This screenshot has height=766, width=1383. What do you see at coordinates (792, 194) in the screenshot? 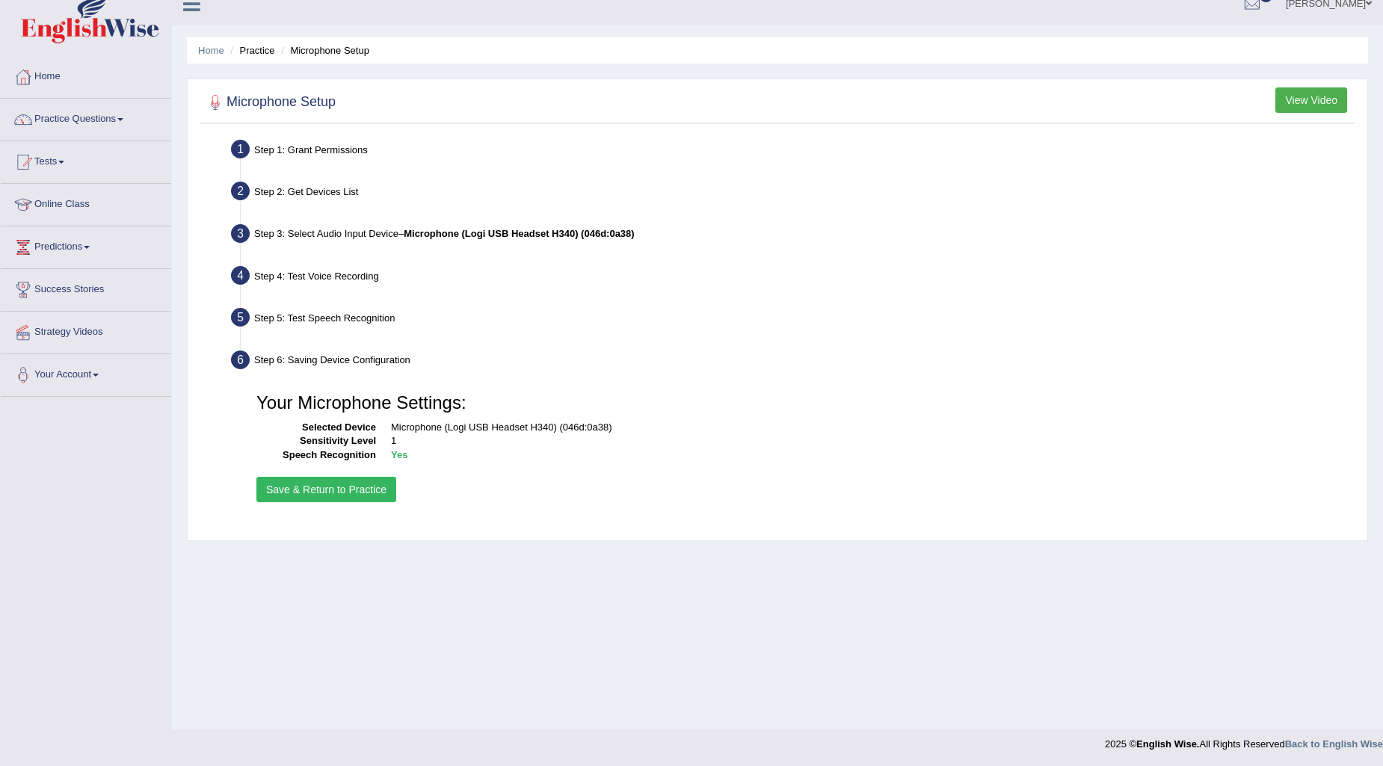
I see `div: Step 2: Get Devices List` at bounding box center [792, 194].